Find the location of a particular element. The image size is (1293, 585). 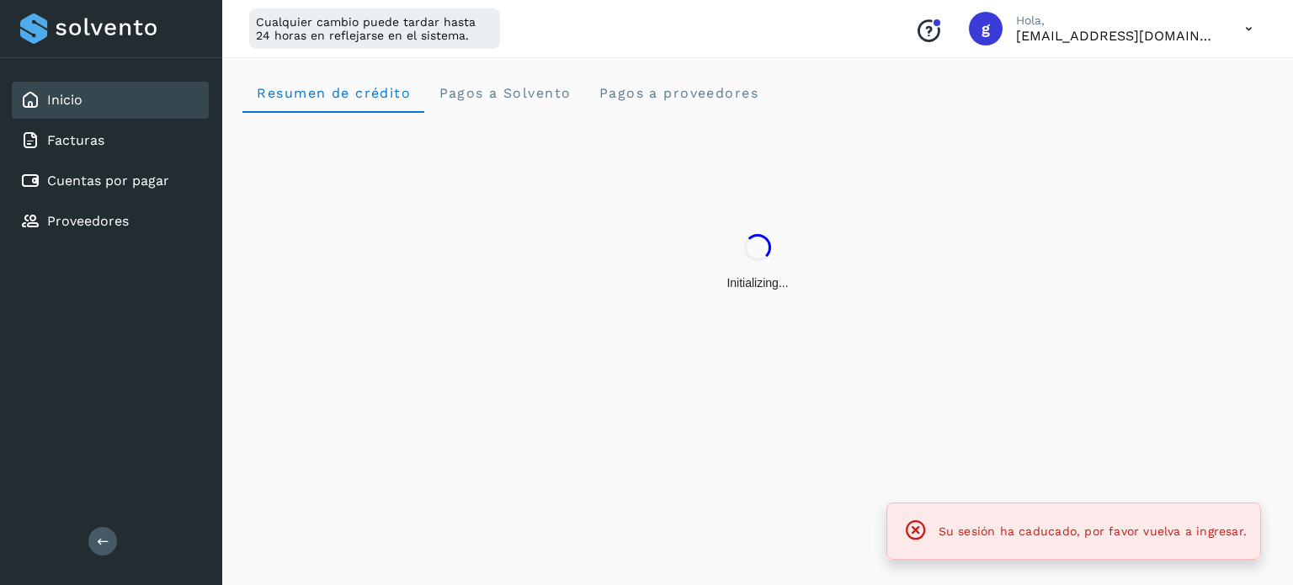

p: Hola, is located at coordinates (1117, 20).